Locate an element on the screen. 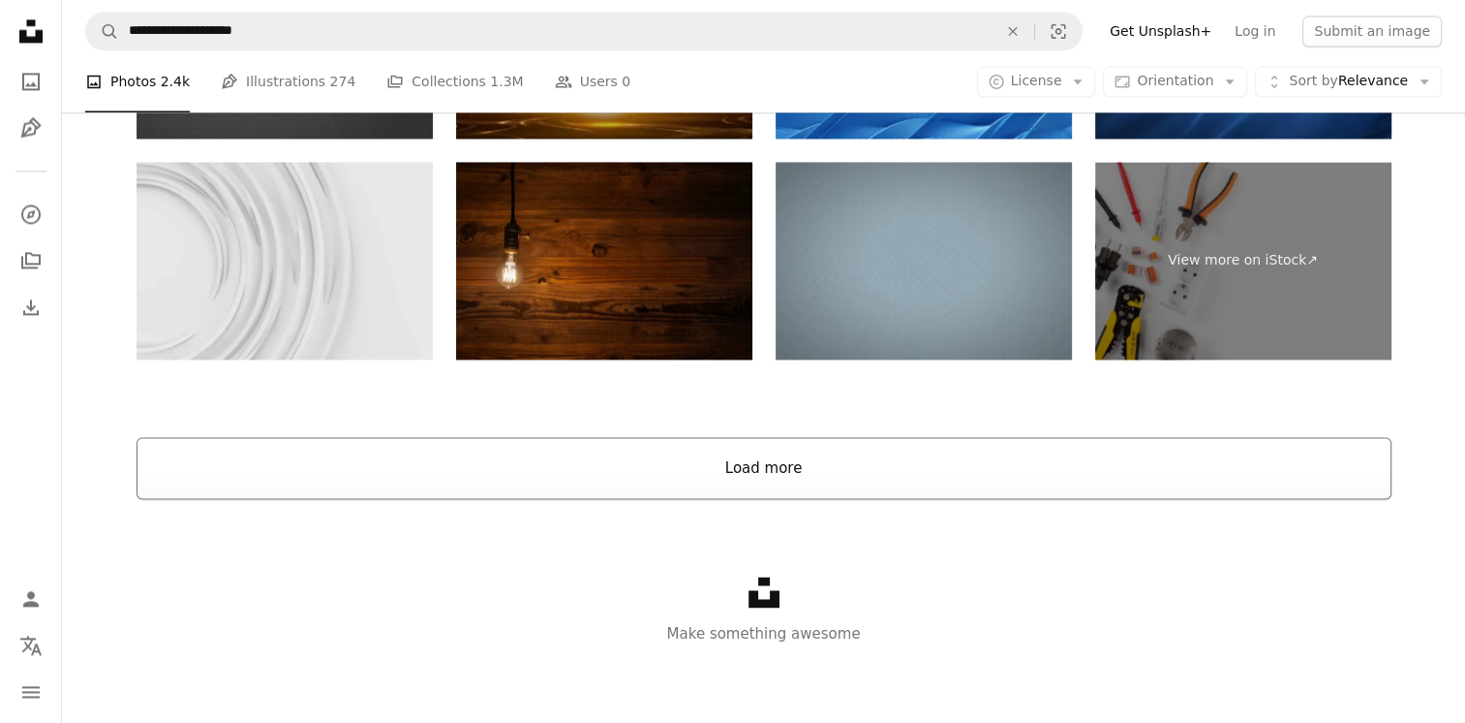 The image size is (1465, 723). button: Search Unsplash is located at coordinates (103, 31).